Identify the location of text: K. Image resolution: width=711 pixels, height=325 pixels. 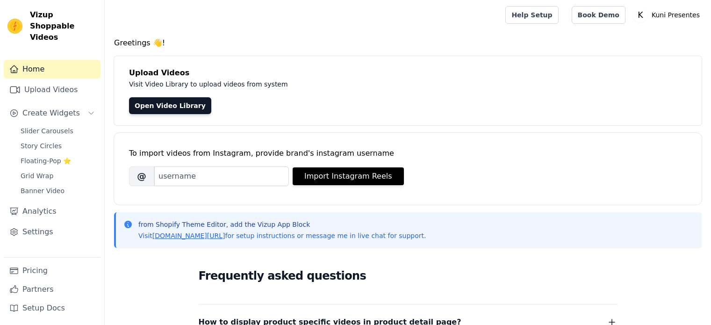
(640, 15).